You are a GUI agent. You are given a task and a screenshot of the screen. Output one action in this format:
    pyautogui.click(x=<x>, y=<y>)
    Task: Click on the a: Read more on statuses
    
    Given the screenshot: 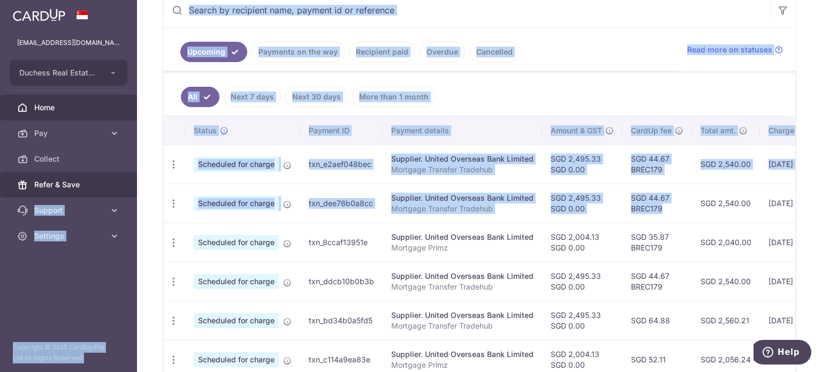 What is the action you would take?
    pyautogui.click(x=735, y=50)
    